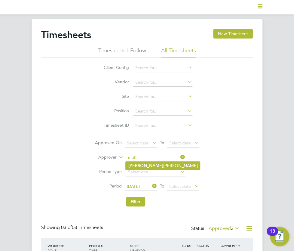 This screenshot has height=251, width=294. I want to click on div: 13, so click(273, 235).